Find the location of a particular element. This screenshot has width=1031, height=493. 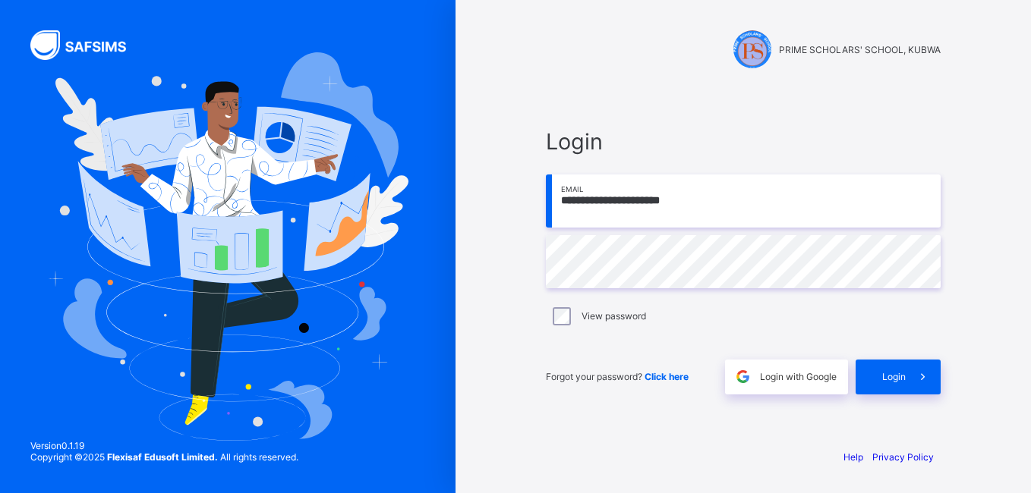

img: SAFSIMS Logo is located at coordinates (87, 45).